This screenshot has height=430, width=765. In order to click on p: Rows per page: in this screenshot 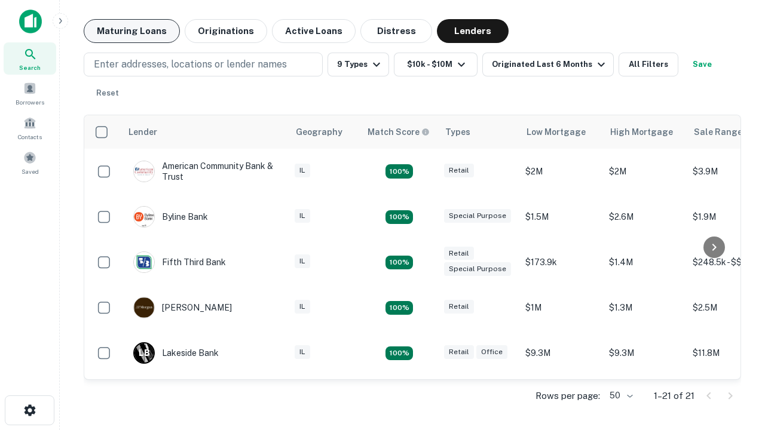, I will do `click(567, 396)`.